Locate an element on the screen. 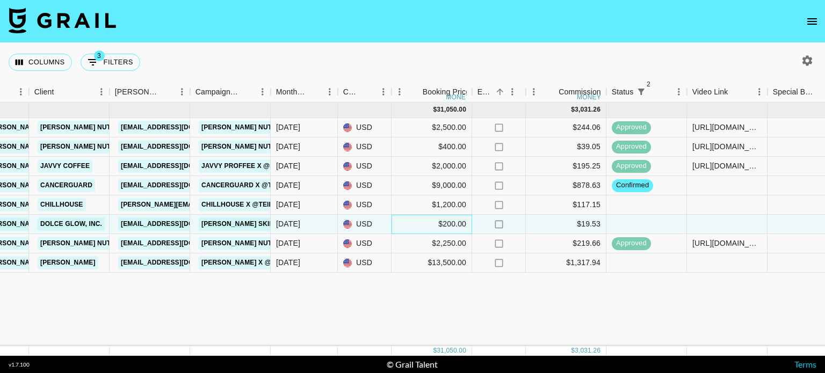  div: $878.63 is located at coordinates (566, 186).